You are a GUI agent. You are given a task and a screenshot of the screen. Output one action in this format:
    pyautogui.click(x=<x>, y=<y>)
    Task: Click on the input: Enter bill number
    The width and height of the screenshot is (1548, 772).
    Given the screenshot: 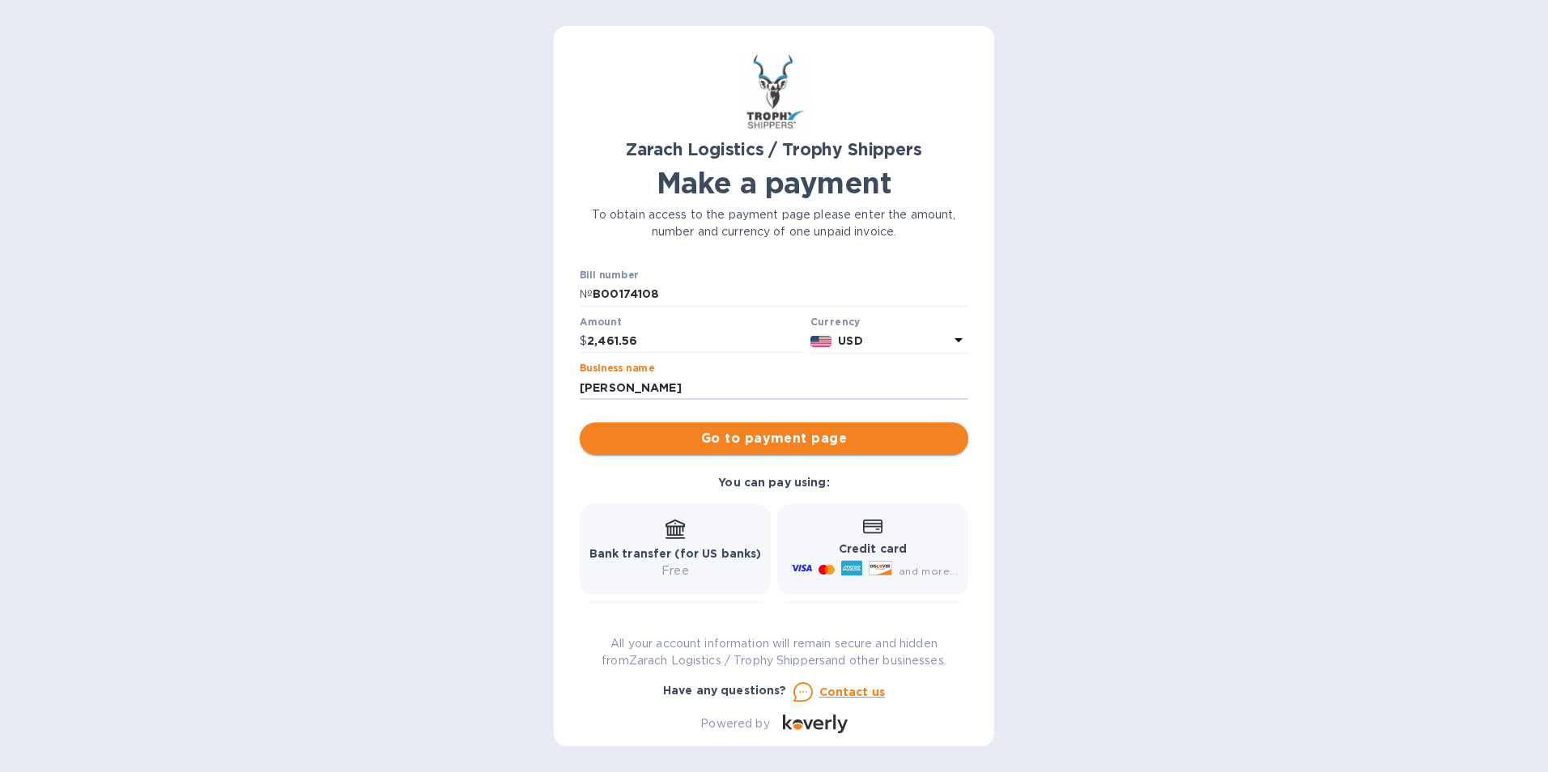 What is the action you would take?
    pyautogui.click(x=780, y=295)
    